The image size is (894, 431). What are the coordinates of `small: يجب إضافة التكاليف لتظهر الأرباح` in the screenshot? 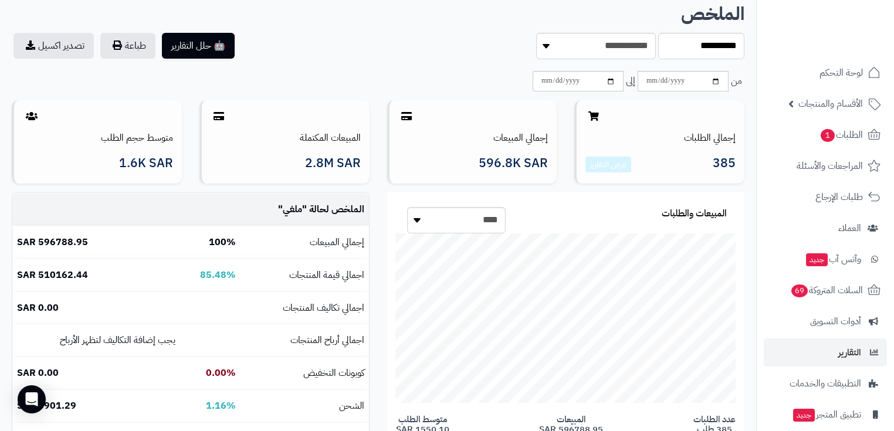 It's located at (117, 340).